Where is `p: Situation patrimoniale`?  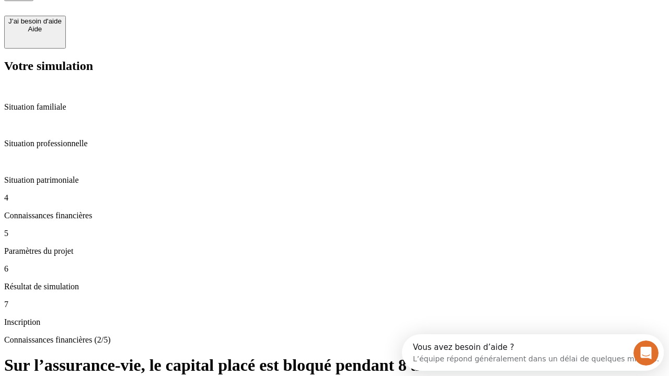
p: Situation patrimoniale is located at coordinates (335, 180).